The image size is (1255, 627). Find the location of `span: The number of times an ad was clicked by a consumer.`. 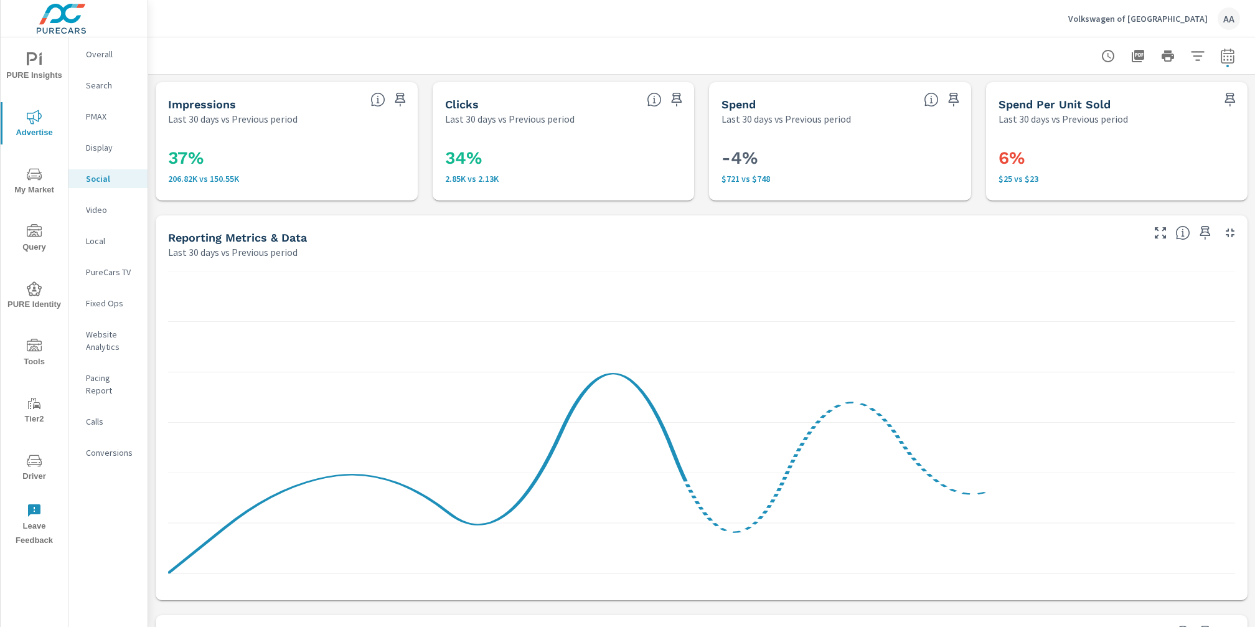

span: The number of times an ad was clicked by a consumer. is located at coordinates (654, 100).